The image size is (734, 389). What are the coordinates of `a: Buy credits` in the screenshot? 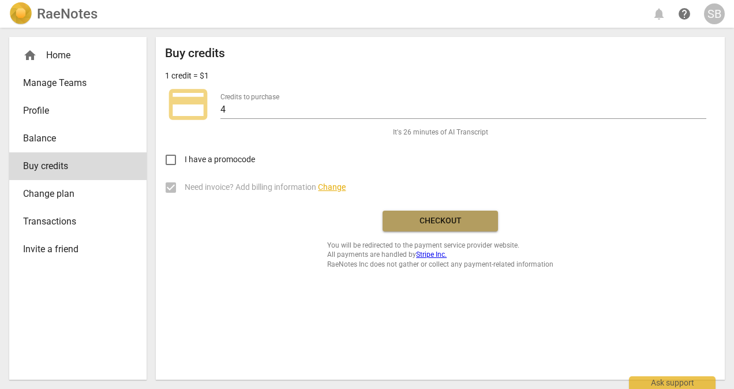 It's located at (78, 166).